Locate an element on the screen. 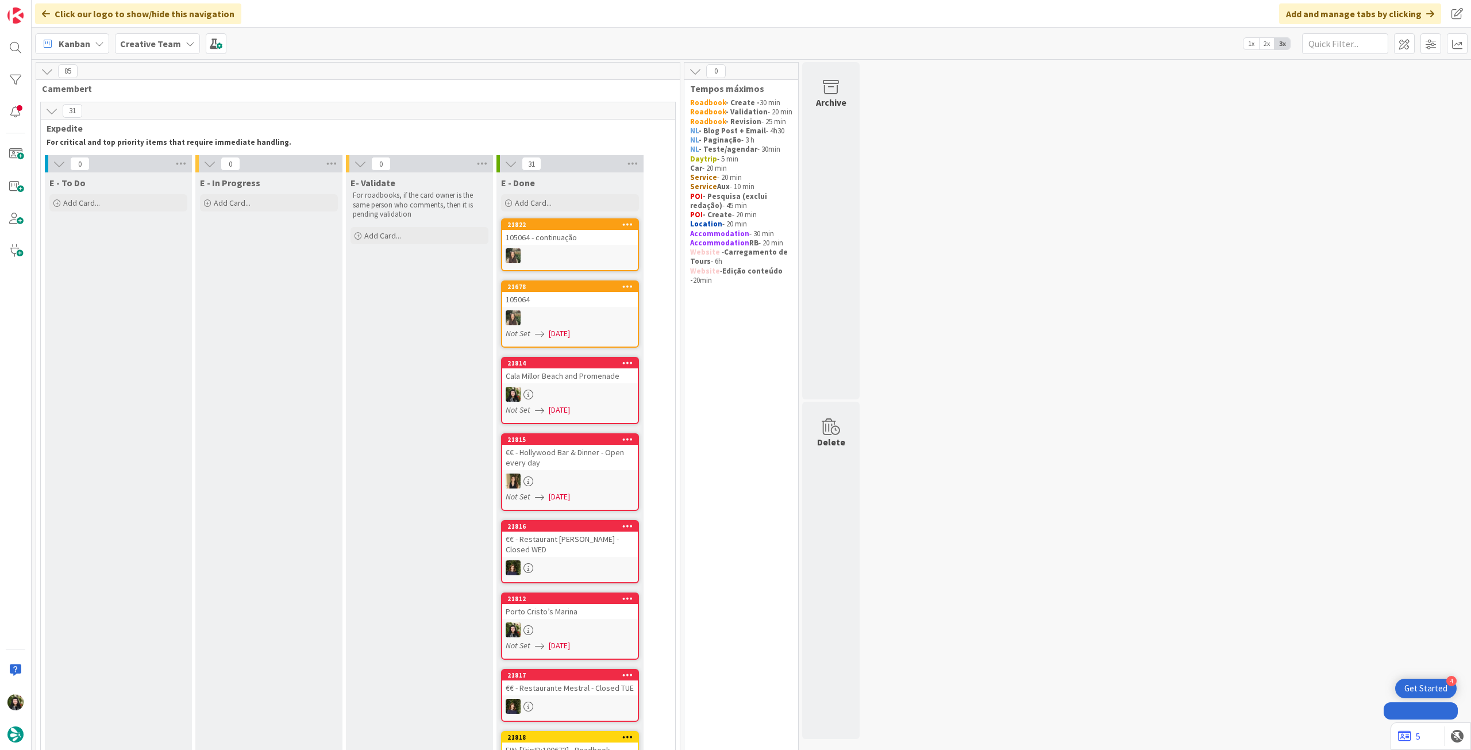 This screenshot has height=750, width=1471. img: avatar is located at coordinates (16, 734).